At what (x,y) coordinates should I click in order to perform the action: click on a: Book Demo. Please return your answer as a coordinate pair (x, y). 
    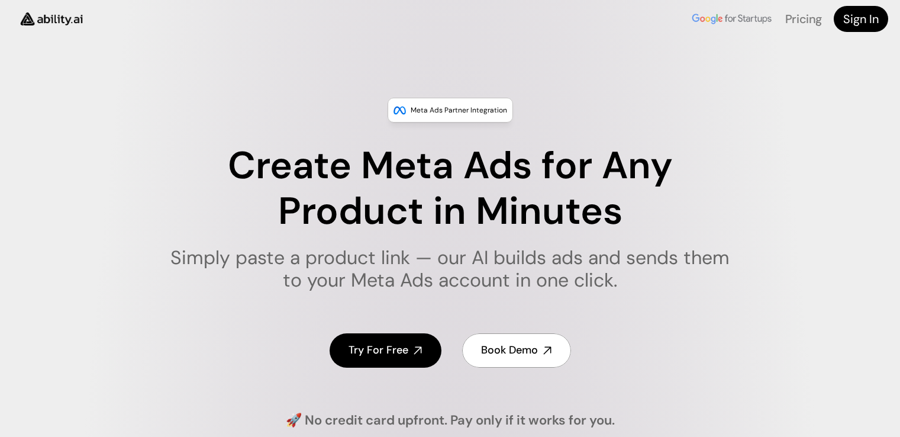
    Looking at the image, I should click on (517, 350).